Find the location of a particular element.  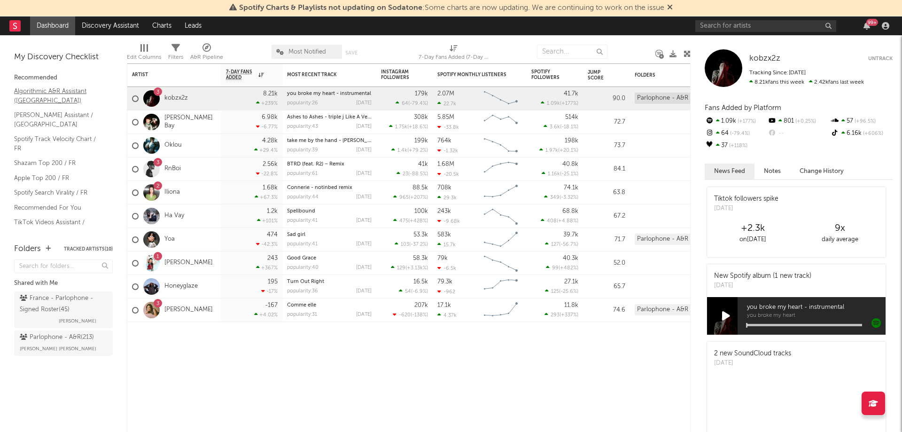

div: 1.68M is located at coordinates (446, 164).